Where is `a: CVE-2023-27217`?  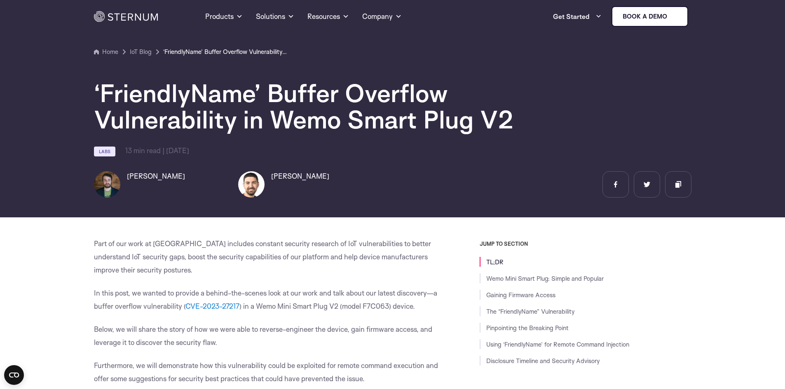
a: CVE-2023-27217 is located at coordinates (212, 306).